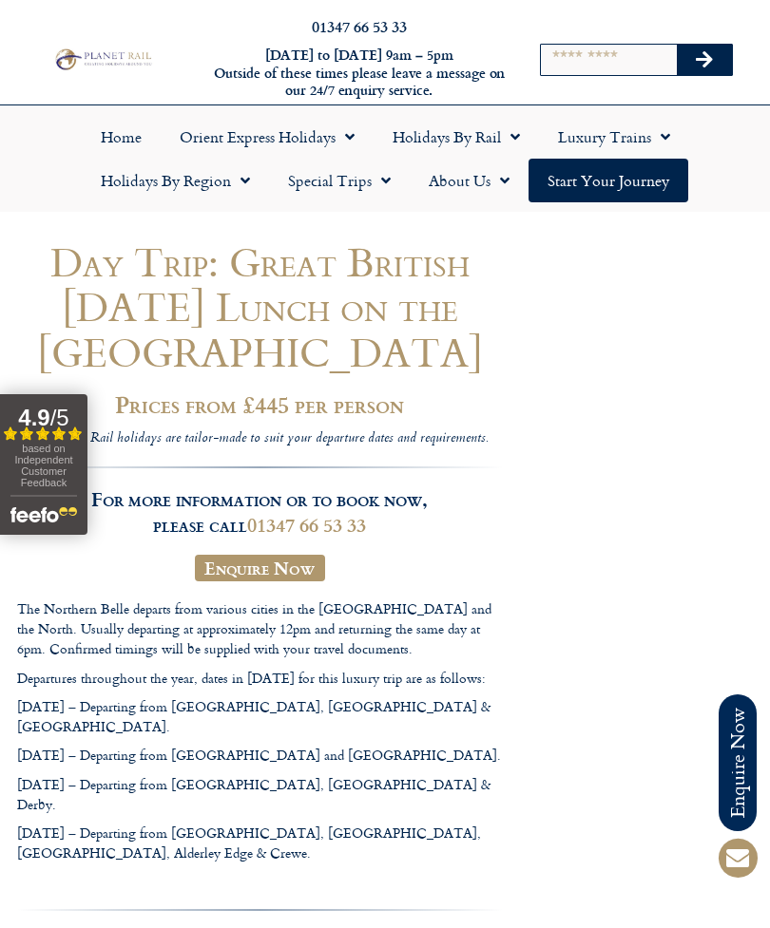 Image resolution: width=770 pixels, height=928 pixels. I want to click on nav: Menu, so click(385, 159).